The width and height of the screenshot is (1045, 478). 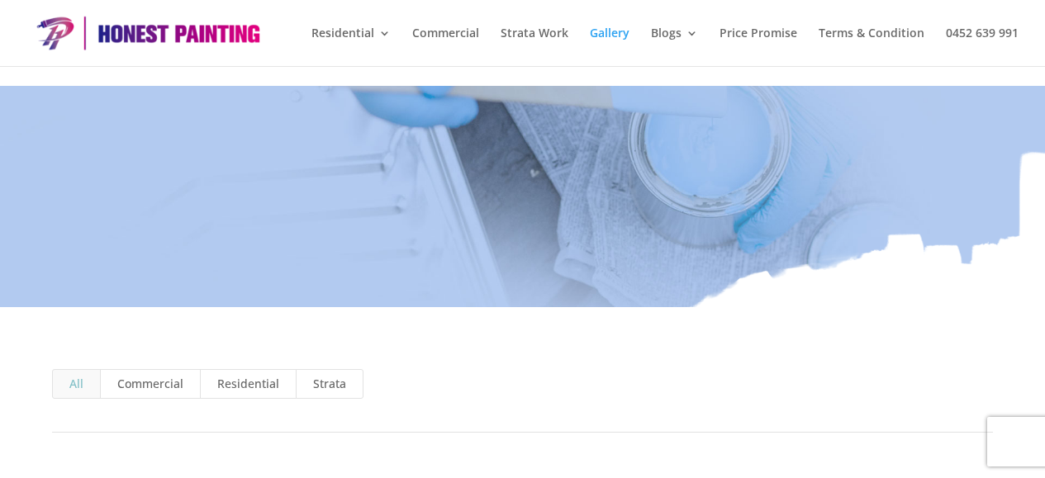 What do you see at coordinates (758, 46) in the screenshot?
I see `a: Price Promise` at bounding box center [758, 46].